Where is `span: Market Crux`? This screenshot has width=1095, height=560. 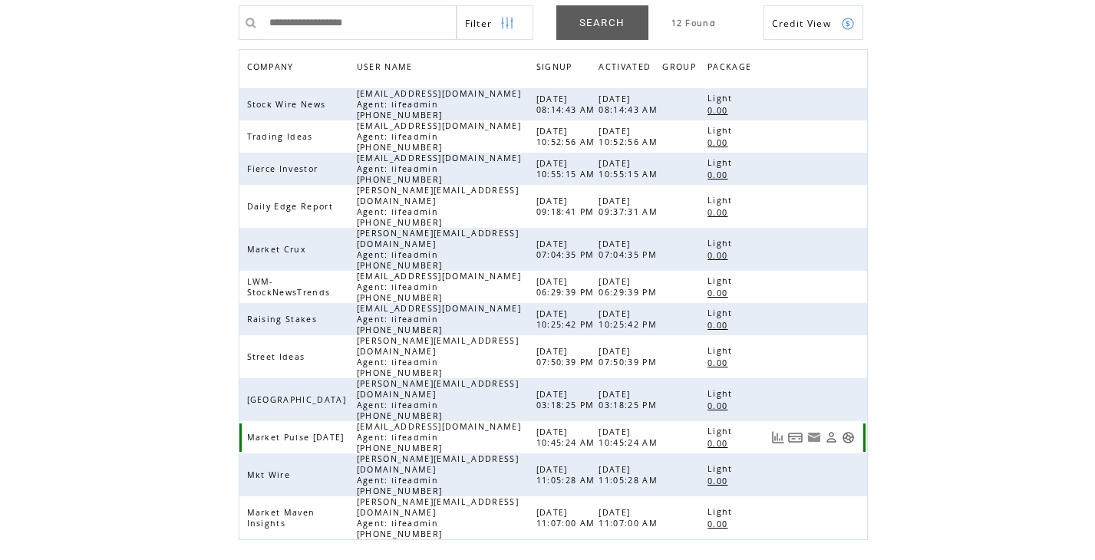 span: Market Crux is located at coordinates (278, 249).